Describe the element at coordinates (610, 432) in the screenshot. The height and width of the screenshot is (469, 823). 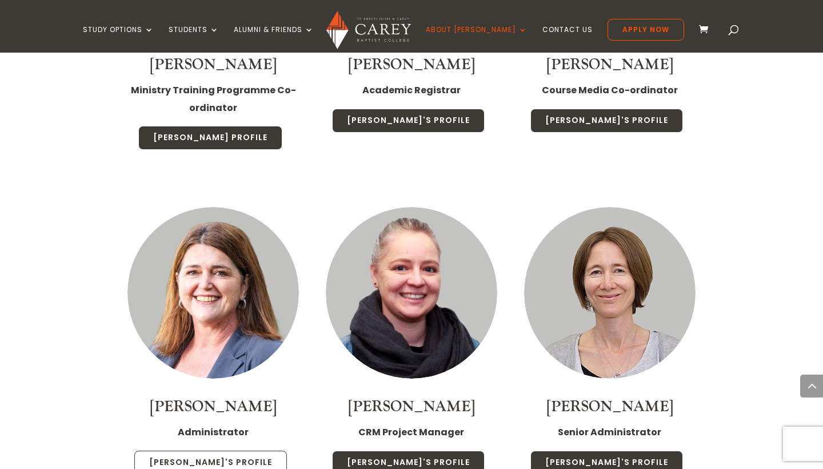
I see `strong: Senior Administrator` at that location.